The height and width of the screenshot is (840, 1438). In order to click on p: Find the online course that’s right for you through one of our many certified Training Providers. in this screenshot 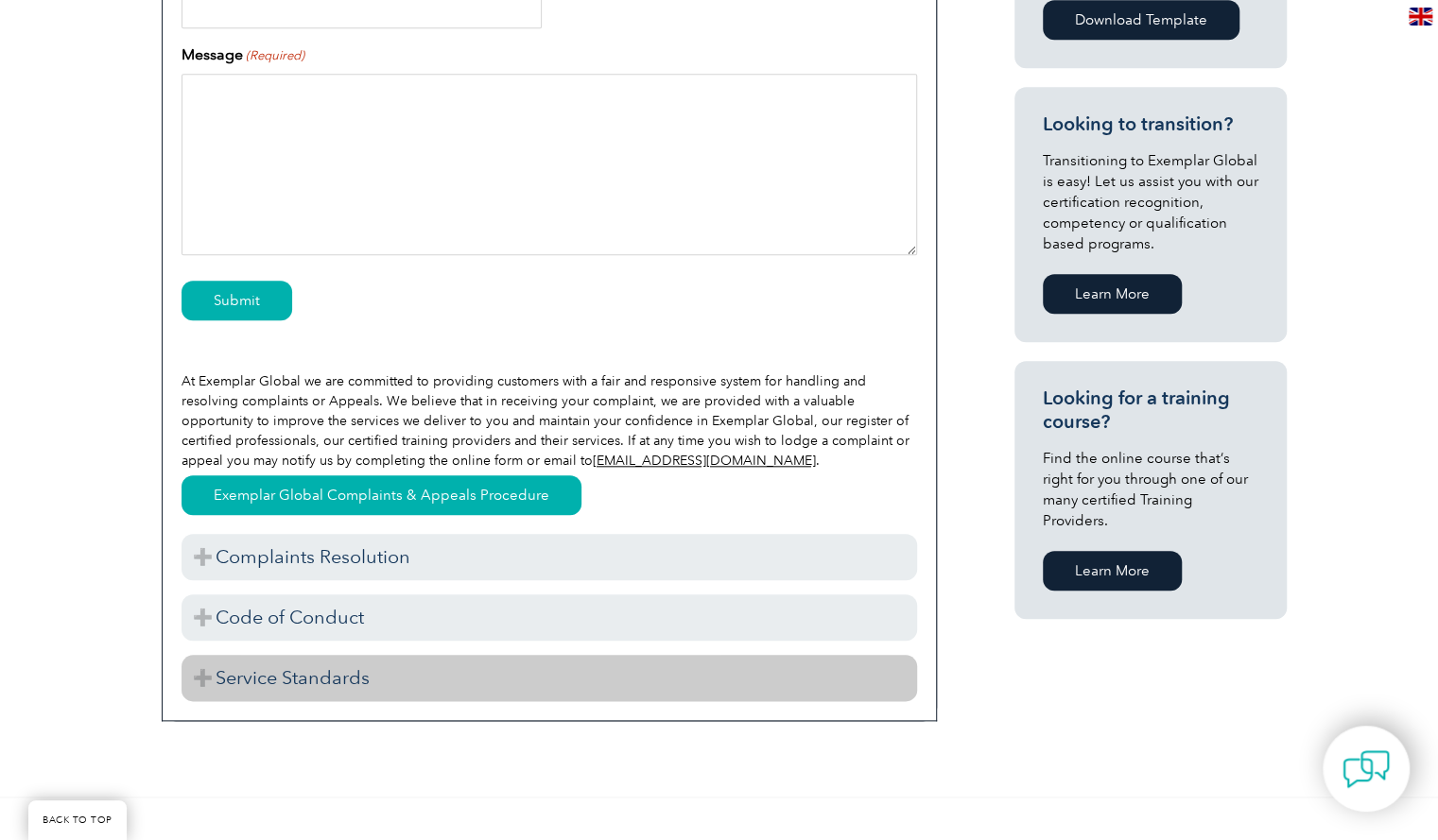, I will do `click(1151, 489)`.